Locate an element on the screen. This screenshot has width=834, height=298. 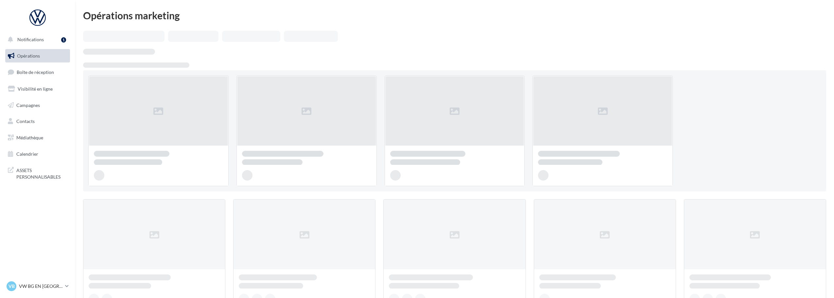
a: Contacts is located at coordinates (38, 121).